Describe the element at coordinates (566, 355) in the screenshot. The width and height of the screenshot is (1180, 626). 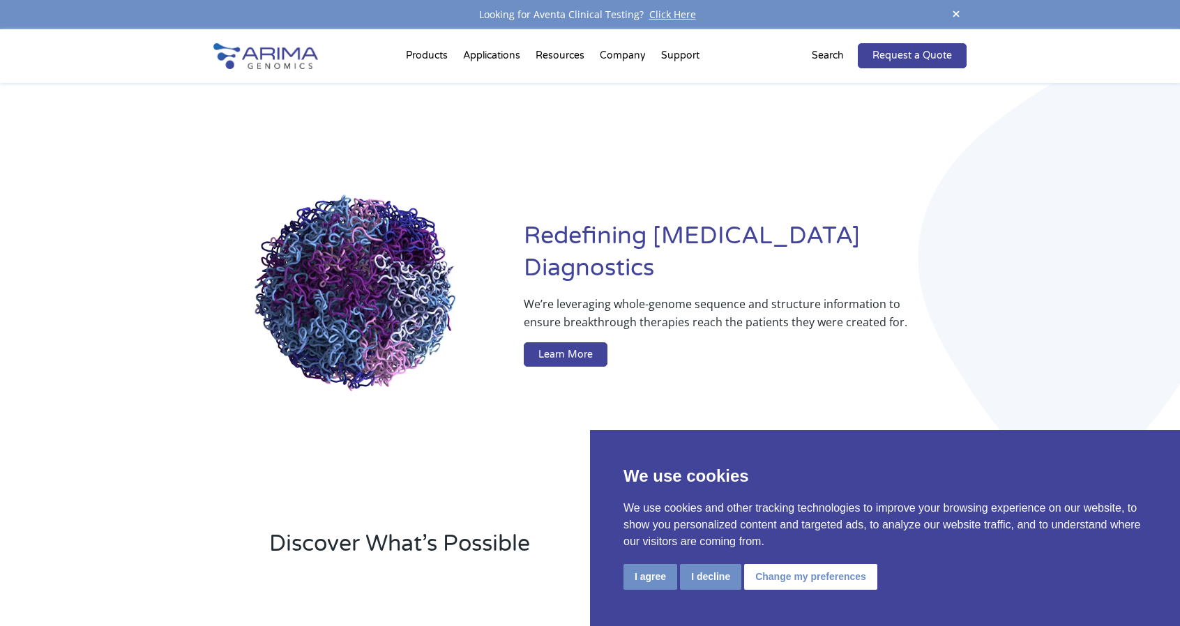
I see `a: Learn More` at that location.